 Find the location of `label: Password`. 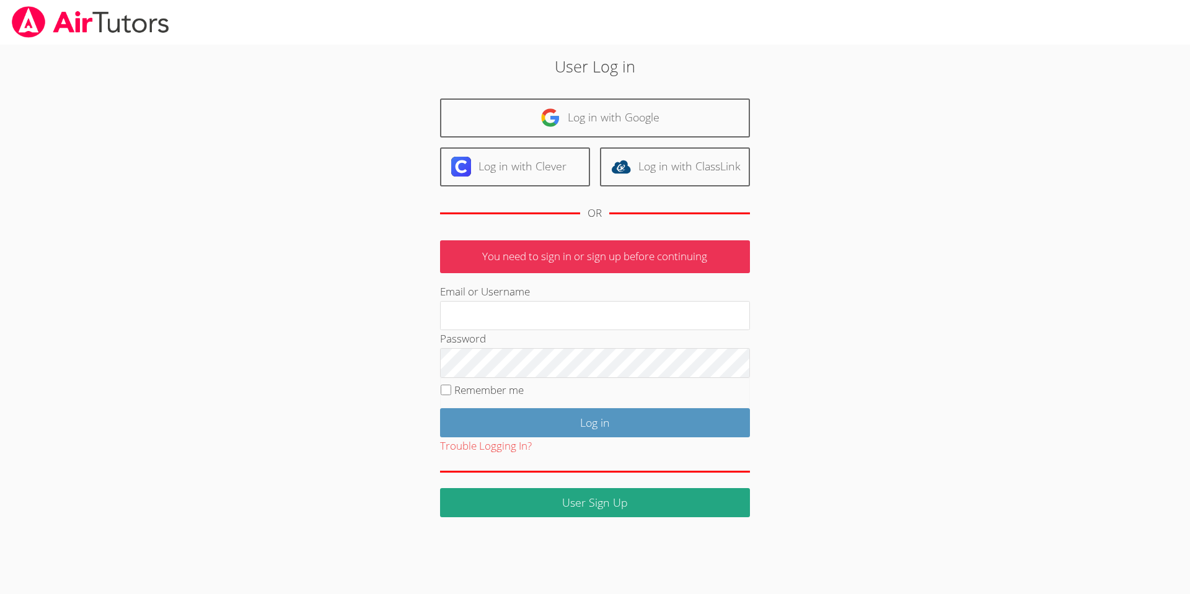

label: Password is located at coordinates (463, 338).